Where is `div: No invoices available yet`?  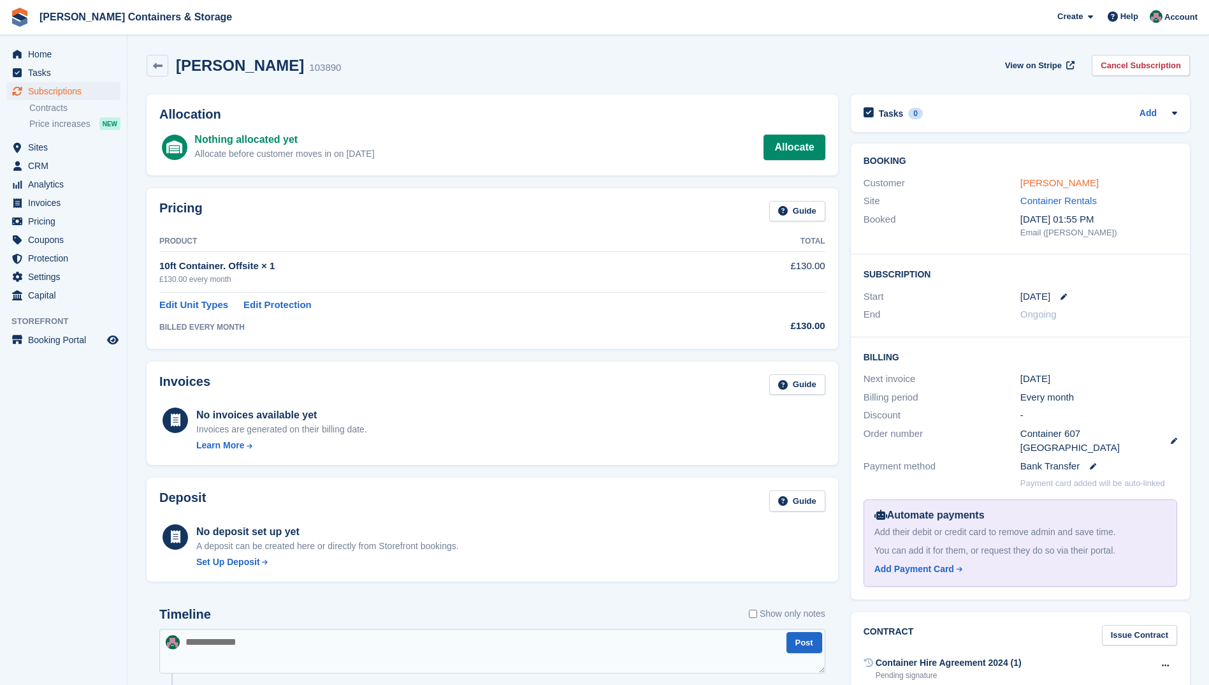
div: No invoices available yet is located at coordinates (282, 415).